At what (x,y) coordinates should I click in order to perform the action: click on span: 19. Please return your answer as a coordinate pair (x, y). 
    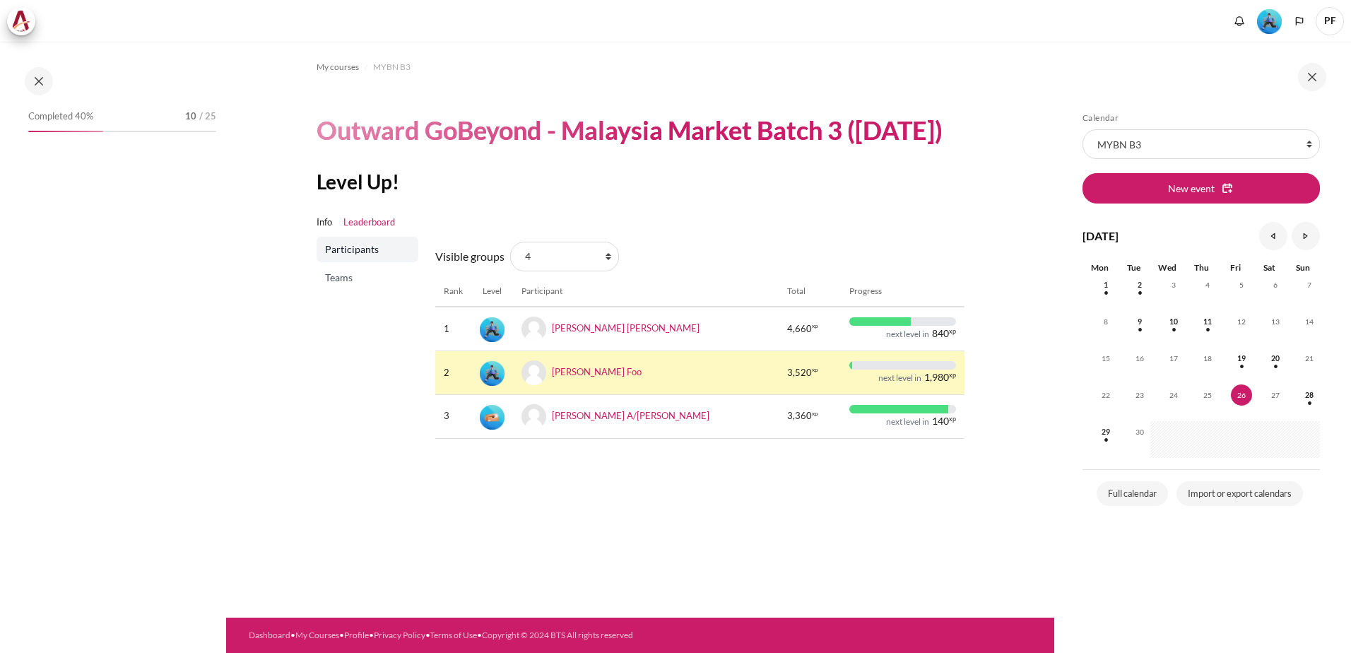
    Looking at the image, I should click on (1241, 358).